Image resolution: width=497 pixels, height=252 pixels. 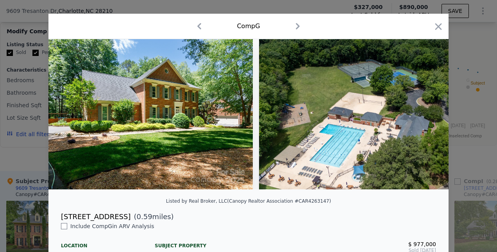 What do you see at coordinates (248, 201) in the screenshot?
I see `div: Listed by Real Broker, LLC (Canopy Realtor Association #CAR4263147)` at bounding box center [248, 201].